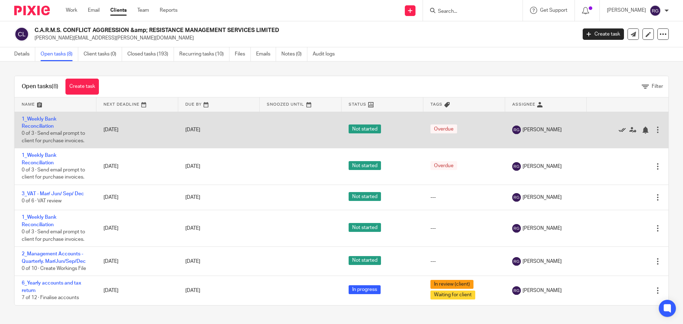  Describe the element at coordinates (143, 10) in the screenshot. I see `a: Team` at that location.